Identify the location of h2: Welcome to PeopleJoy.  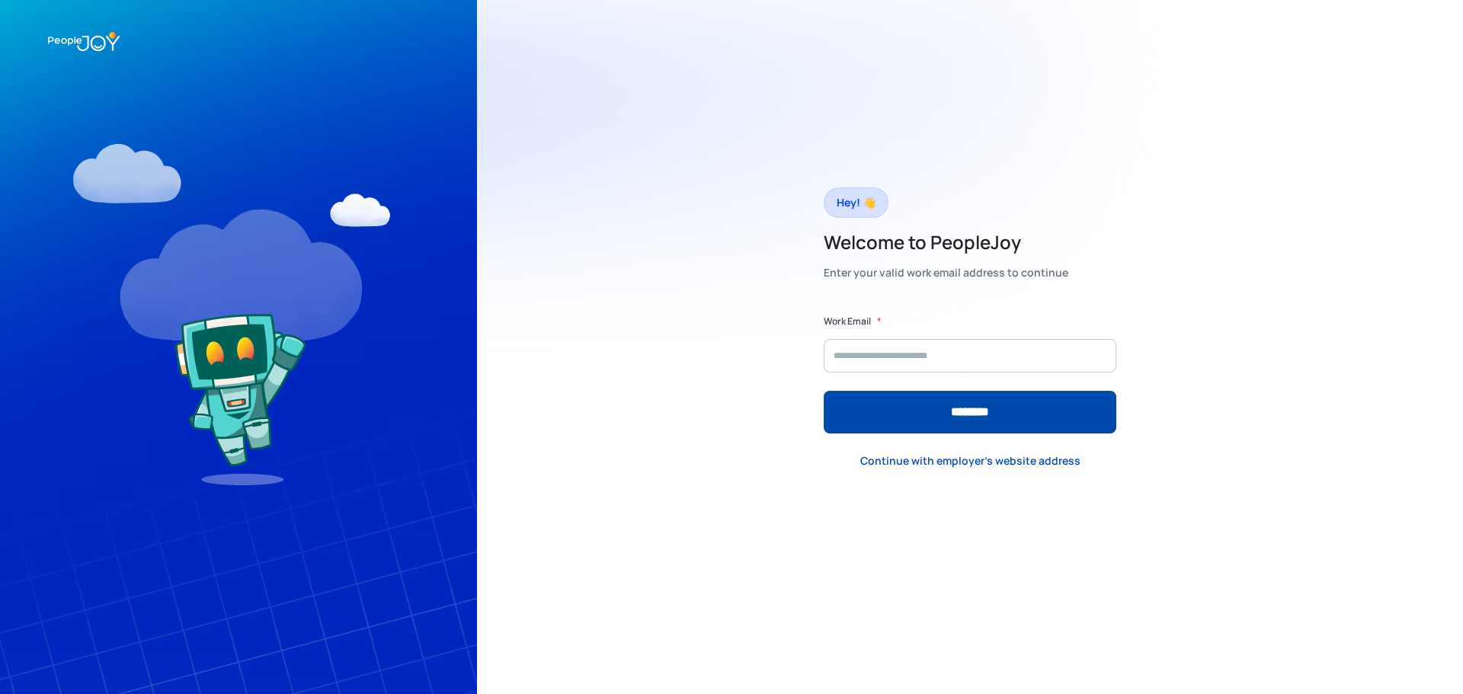
(945, 242).